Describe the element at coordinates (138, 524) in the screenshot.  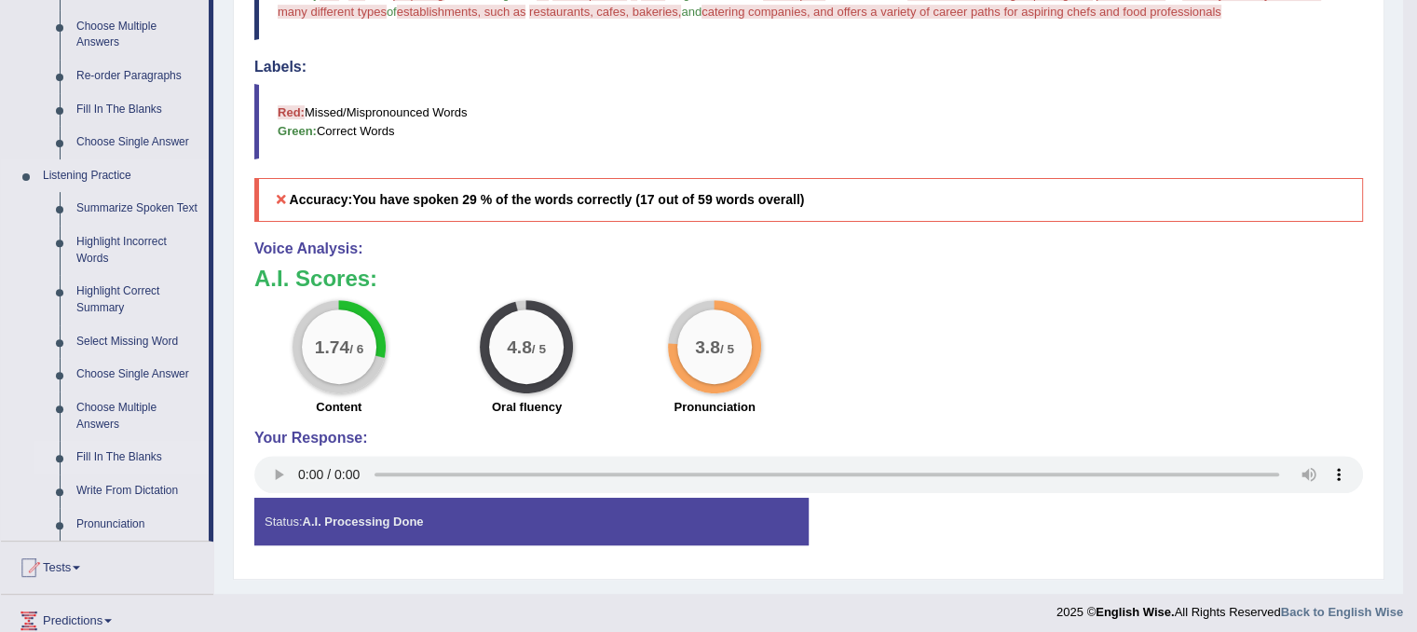
I see `a: Pronunciation` at that location.